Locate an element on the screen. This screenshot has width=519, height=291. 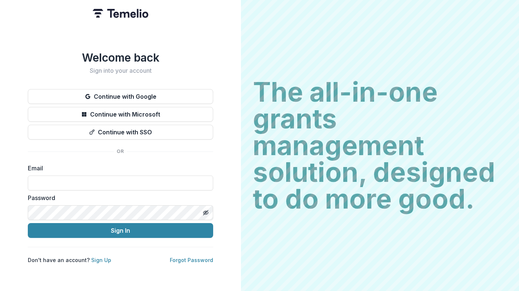
img: Temelio is located at coordinates (121, 13).